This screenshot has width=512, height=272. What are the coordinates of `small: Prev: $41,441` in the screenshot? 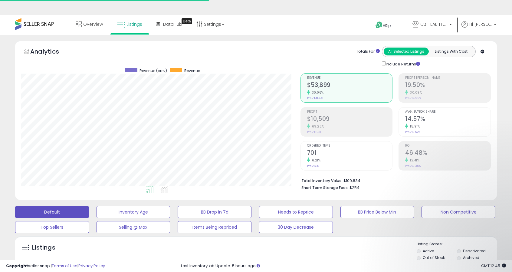 It's located at (315, 98).